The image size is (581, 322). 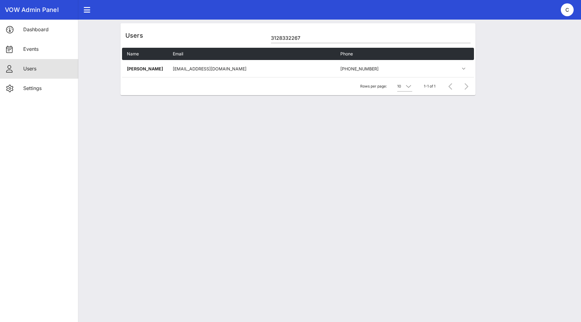 I want to click on div: Settings, so click(x=48, y=88).